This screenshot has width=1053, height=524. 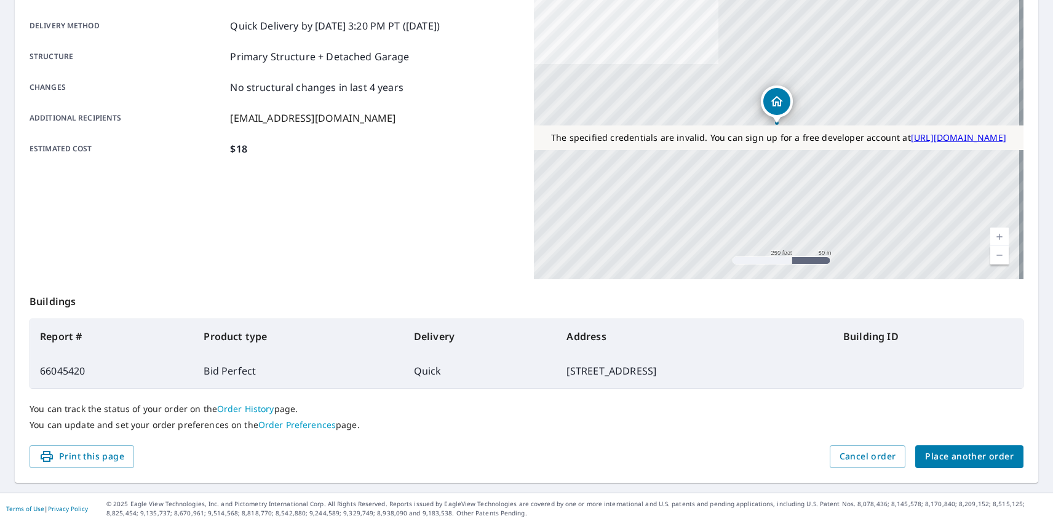 I want to click on p: No structural changes in last 4 years, so click(x=317, y=87).